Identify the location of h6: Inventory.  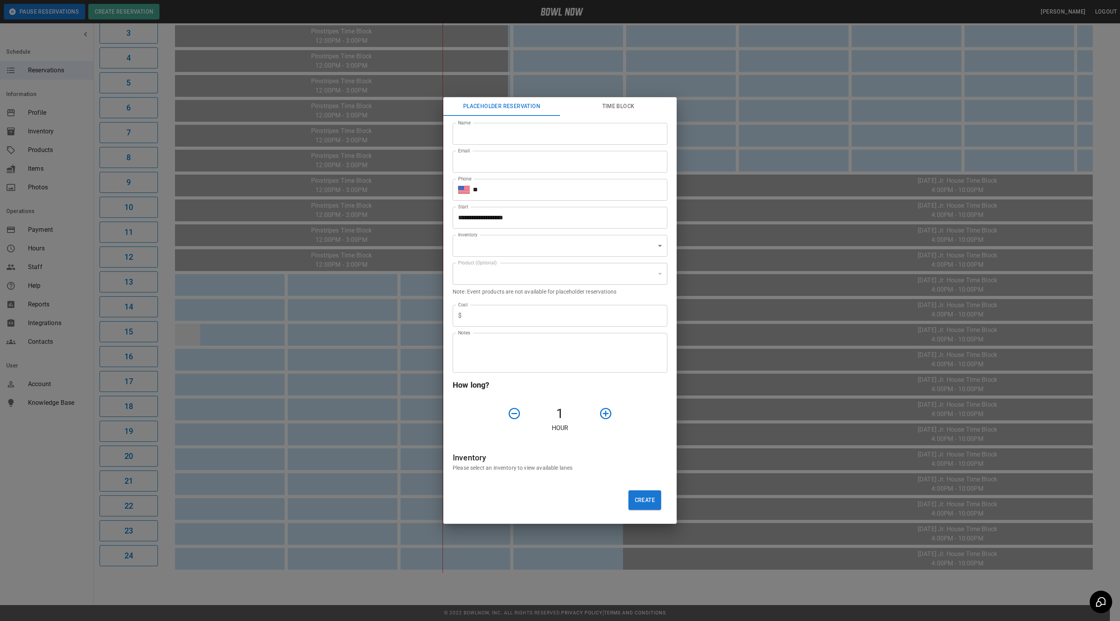
(560, 458).